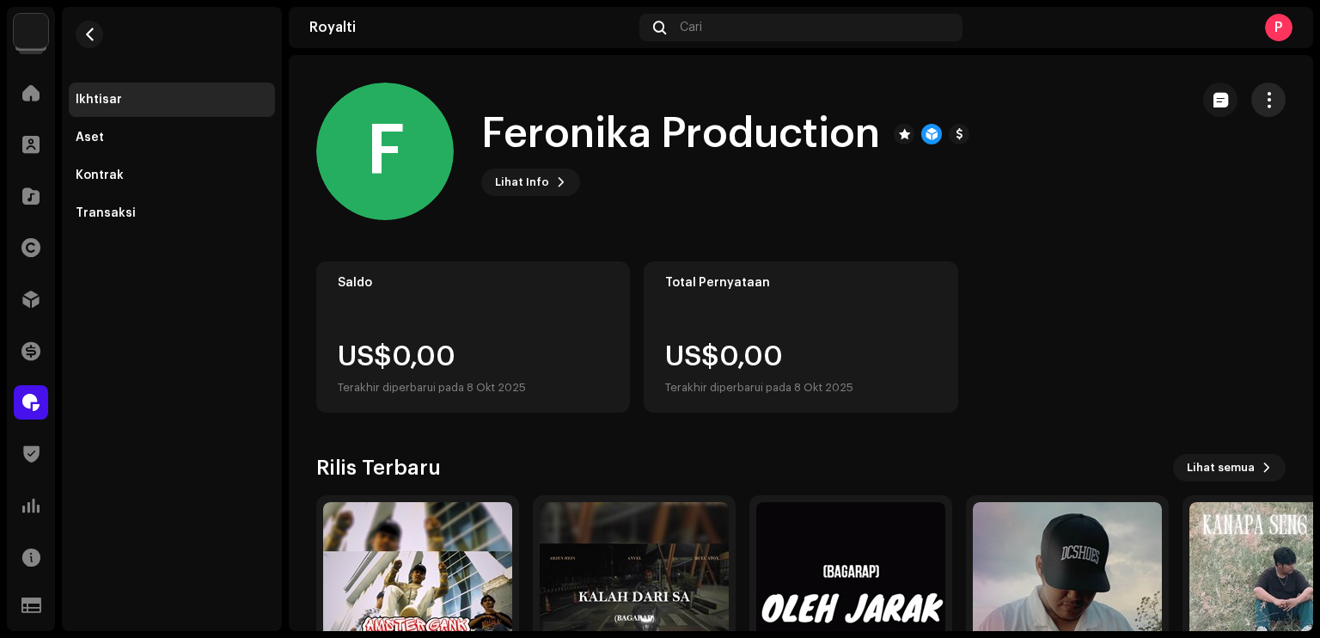 Image resolution: width=1320 pixels, height=638 pixels. Describe the element at coordinates (172, 213) in the screenshot. I see `re-m-nav-item: Transaksi` at that location.